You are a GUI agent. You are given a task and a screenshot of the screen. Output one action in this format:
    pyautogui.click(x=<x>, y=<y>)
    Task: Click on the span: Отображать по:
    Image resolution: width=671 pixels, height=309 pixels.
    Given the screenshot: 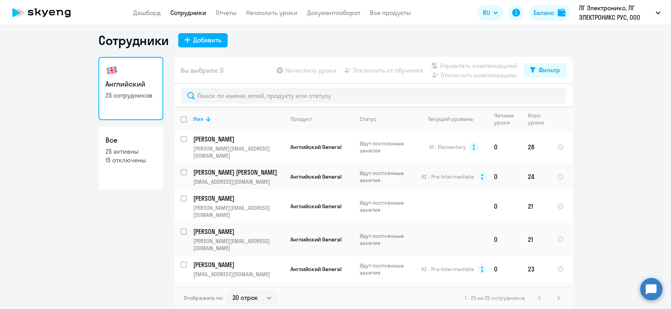 What is the action you would take?
    pyautogui.click(x=203, y=298)
    